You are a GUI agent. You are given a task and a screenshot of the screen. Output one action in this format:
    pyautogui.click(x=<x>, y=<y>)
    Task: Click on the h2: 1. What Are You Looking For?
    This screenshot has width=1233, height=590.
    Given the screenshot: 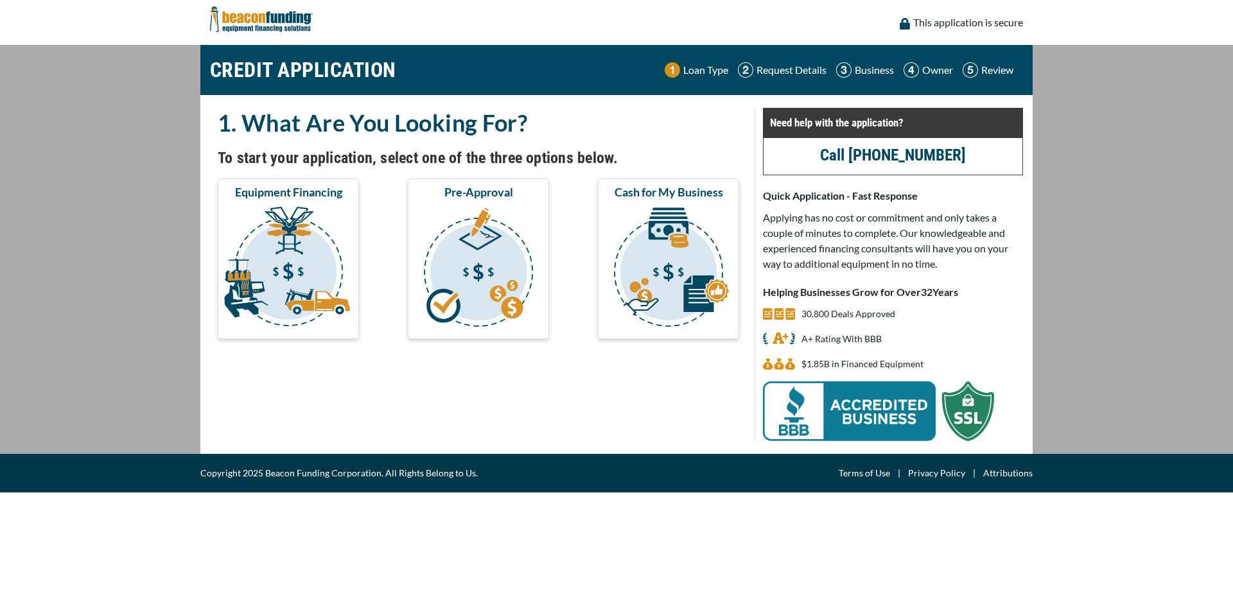 What is the action you would take?
    pyautogui.click(x=479, y=123)
    